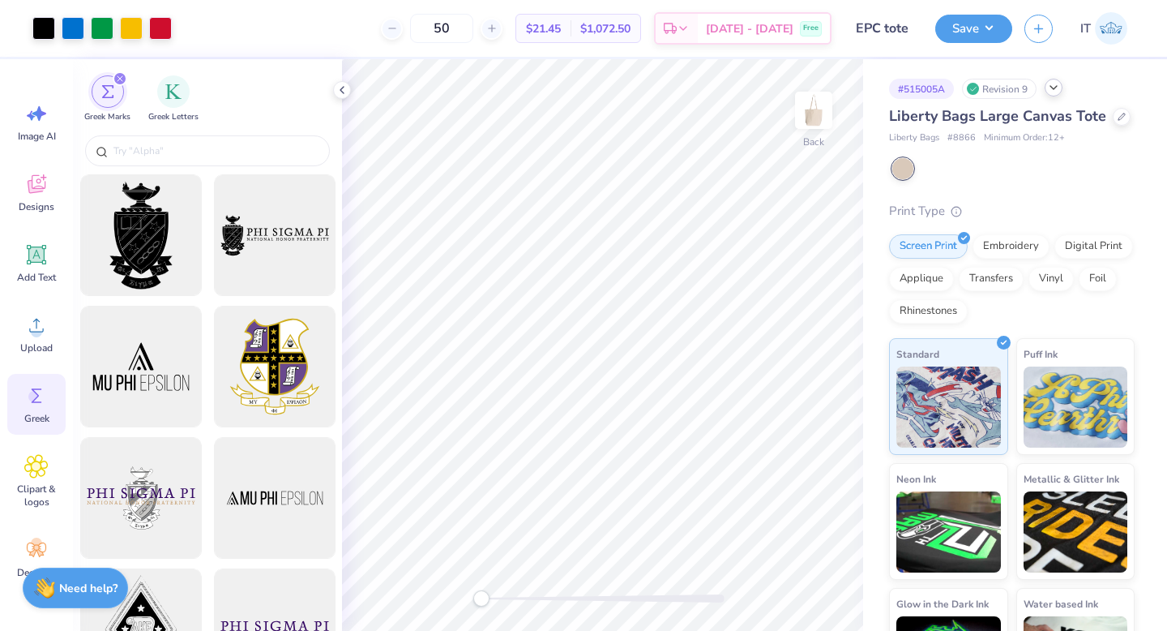 The image size is (1167, 631). What do you see at coordinates (999, 88) in the screenshot?
I see `div: Revision 9` at bounding box center [999, 88].